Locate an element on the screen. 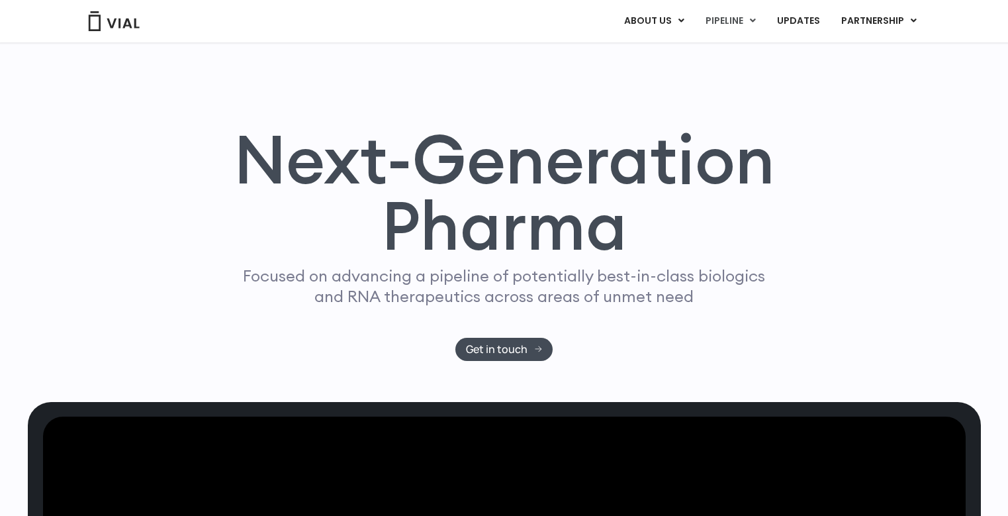 The width and height of the screenshot is (1008, 516). a: Get in touch is located at coordinates (504, 349).